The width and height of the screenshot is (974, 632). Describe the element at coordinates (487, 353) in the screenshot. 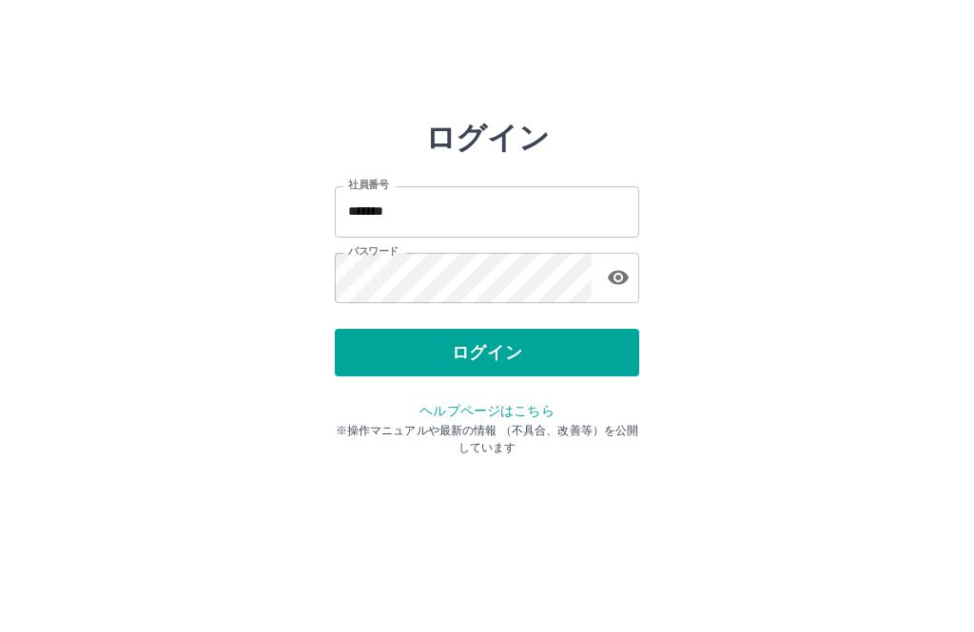

I see `button: ログイン` at that location.